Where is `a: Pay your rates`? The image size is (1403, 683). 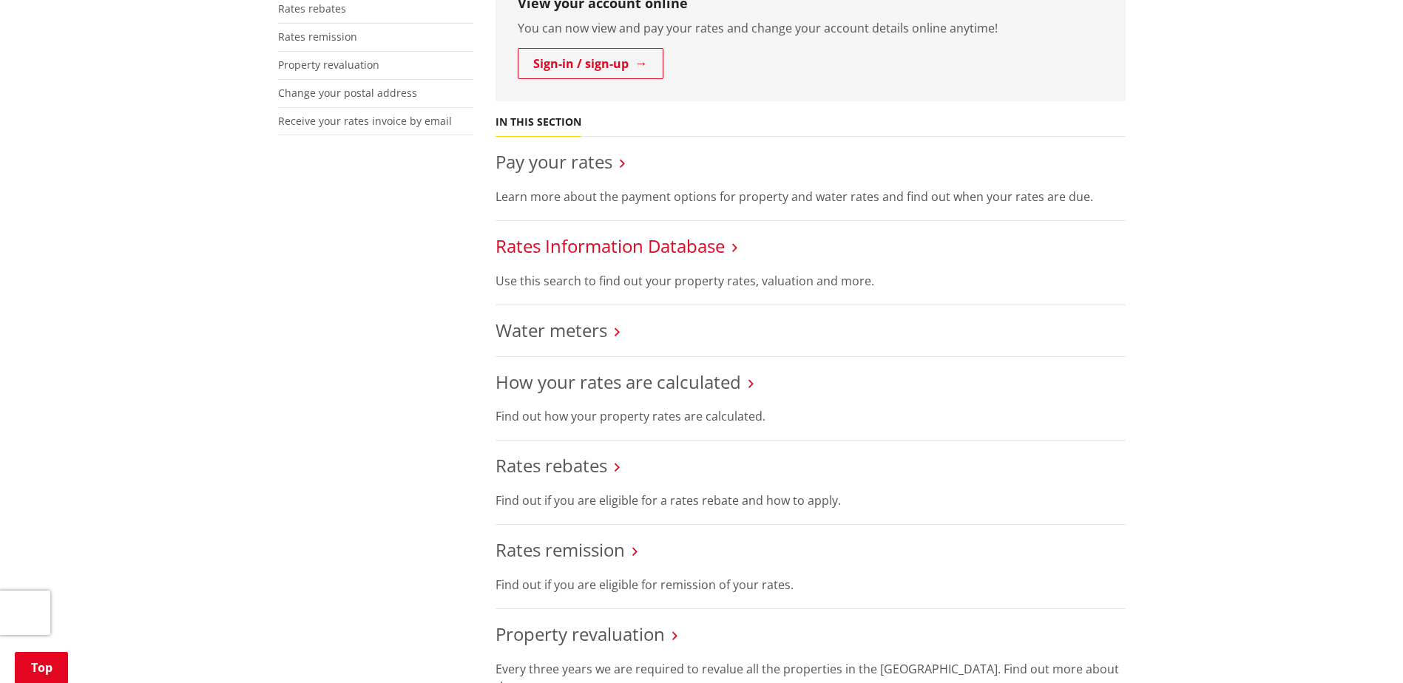 a: Pay your rates is located at coordinates (554, 161).